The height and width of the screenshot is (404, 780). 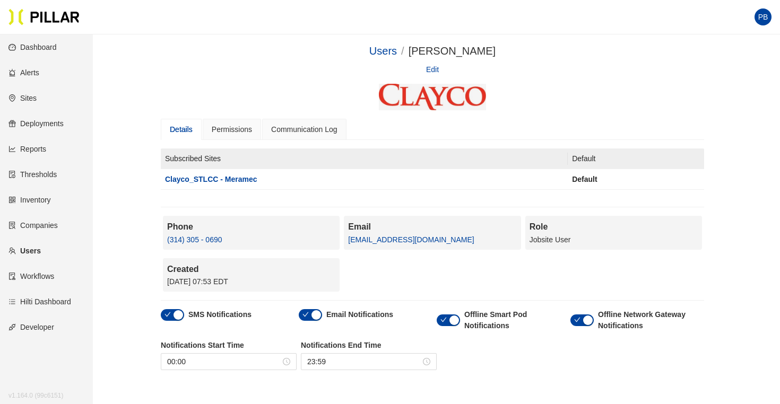 I want to click on label: Email Notifications, so click(x=360, y=315).